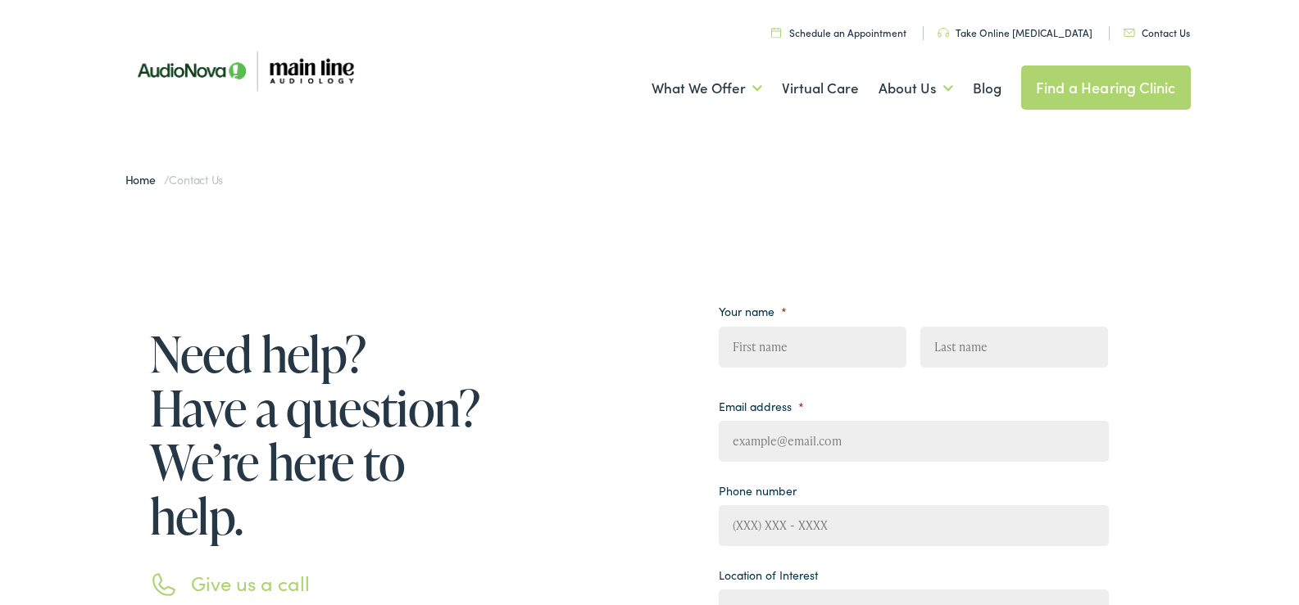  I want to click on input: First name, so click(812, 347).